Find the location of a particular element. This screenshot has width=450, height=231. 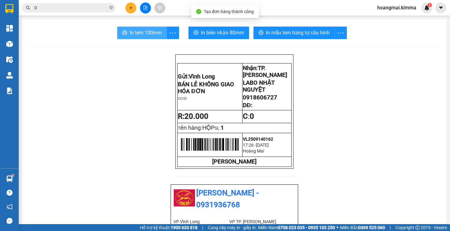

span: VL2509140162 is located at coordinates (258, 139).